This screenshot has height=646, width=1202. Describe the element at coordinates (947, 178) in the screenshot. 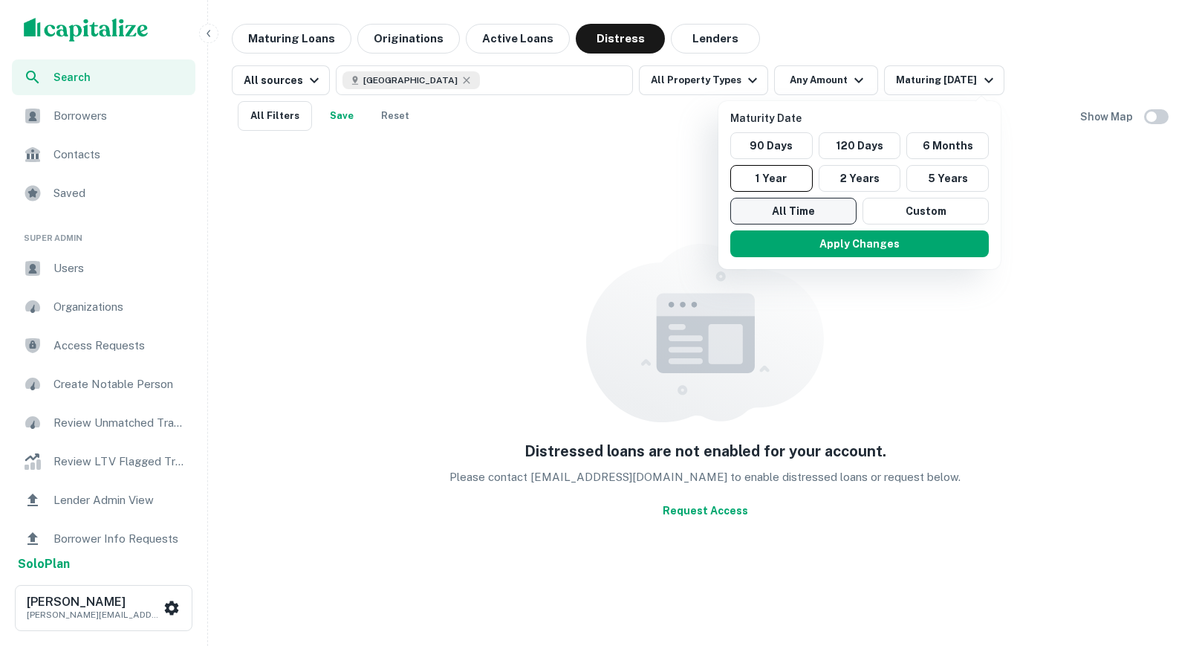

I see `button: 5 Years` at that location.